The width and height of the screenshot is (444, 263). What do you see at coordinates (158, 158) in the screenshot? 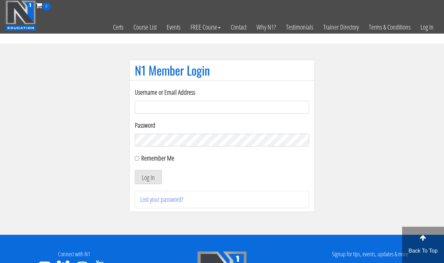
I see `label: Remember Me` at bounding box center [158, 158].